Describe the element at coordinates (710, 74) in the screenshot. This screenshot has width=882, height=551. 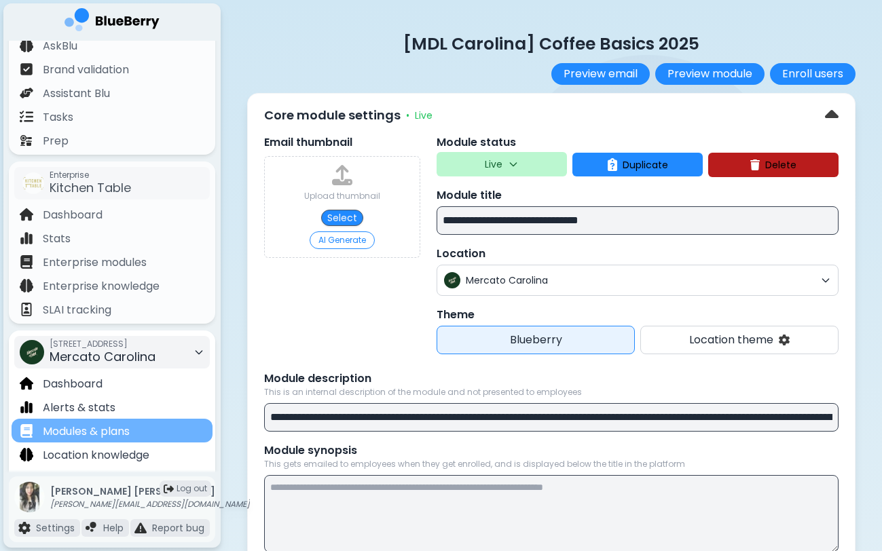
I see `button: Preview module` at that location.